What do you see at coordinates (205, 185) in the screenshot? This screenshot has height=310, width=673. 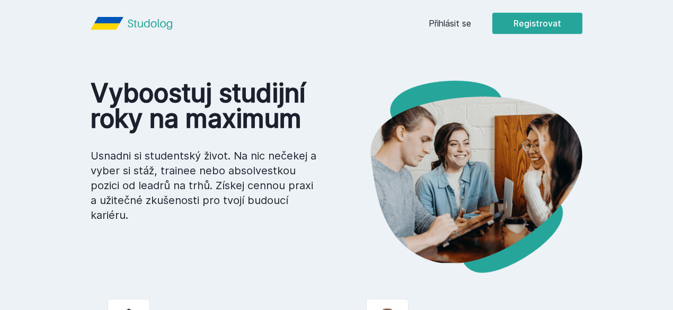 I see `p: Usnadni si studentský život. Na nic nečekej a vyber si stáž, trainee nebo absolvestkou pozici od ...` at bounding box center [205, 185].